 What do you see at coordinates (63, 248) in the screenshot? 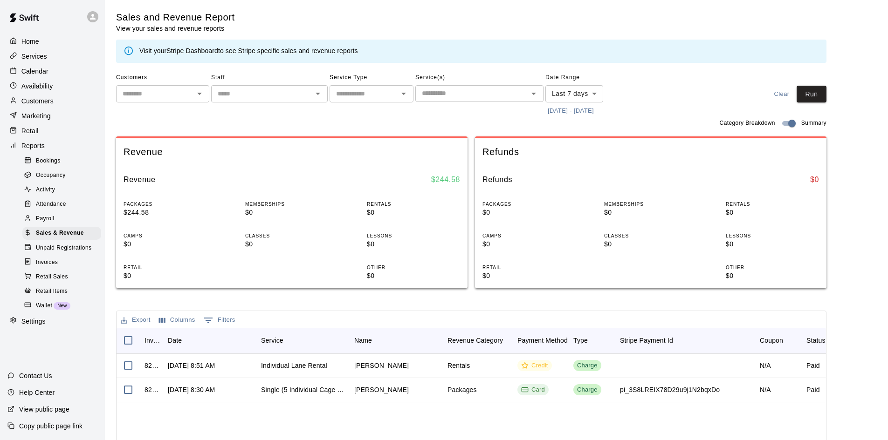
I see `span: Unpaid Registrations` at bounding box center [63, 248].